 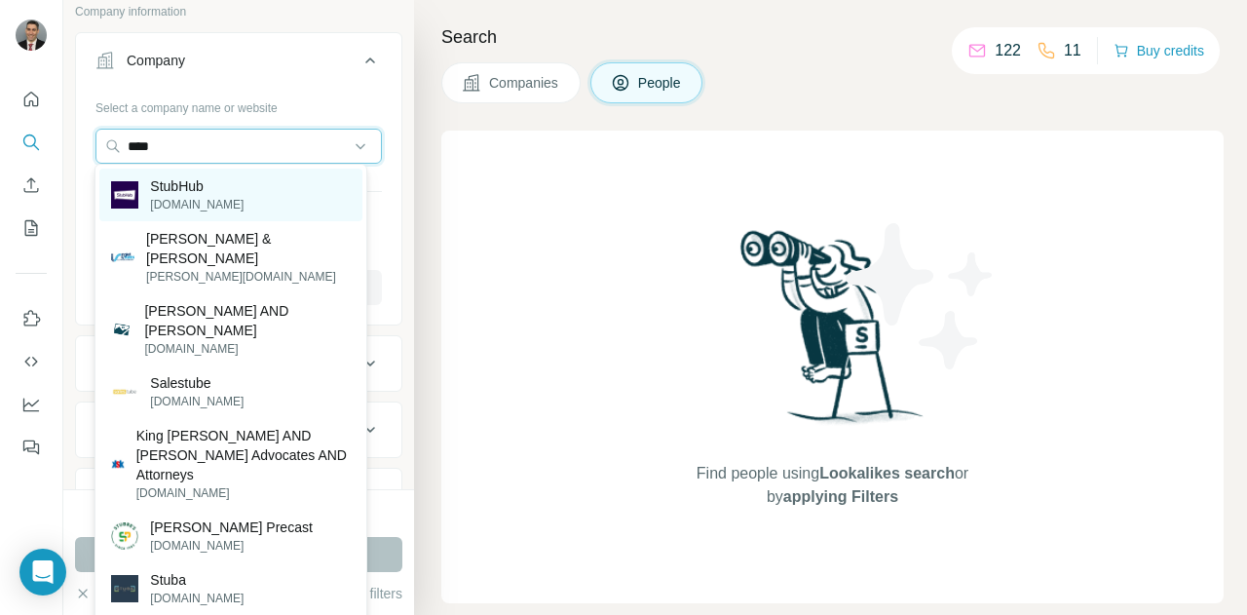 I want to click on img: Avatar, so click(x=31, y=35).